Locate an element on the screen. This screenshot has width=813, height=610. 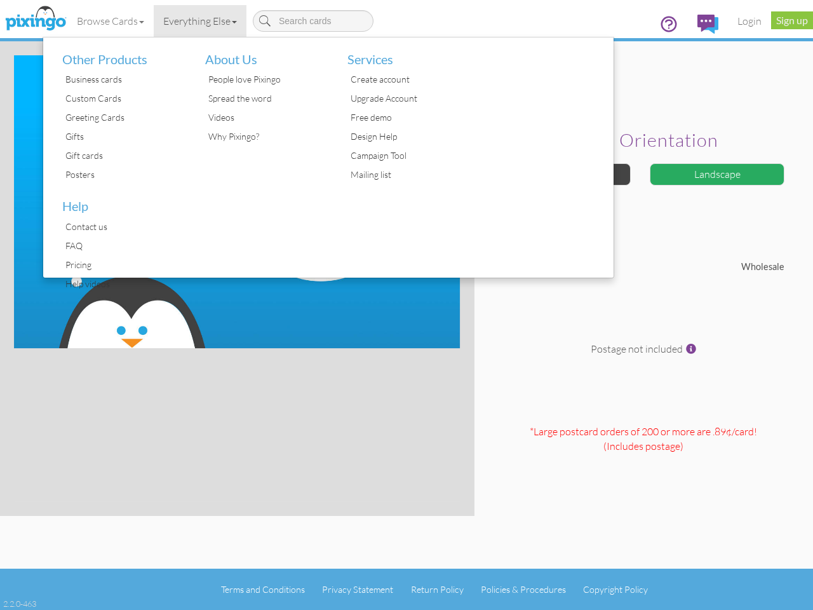
a: Policies & Procedures is located at coordinates (524, 589).